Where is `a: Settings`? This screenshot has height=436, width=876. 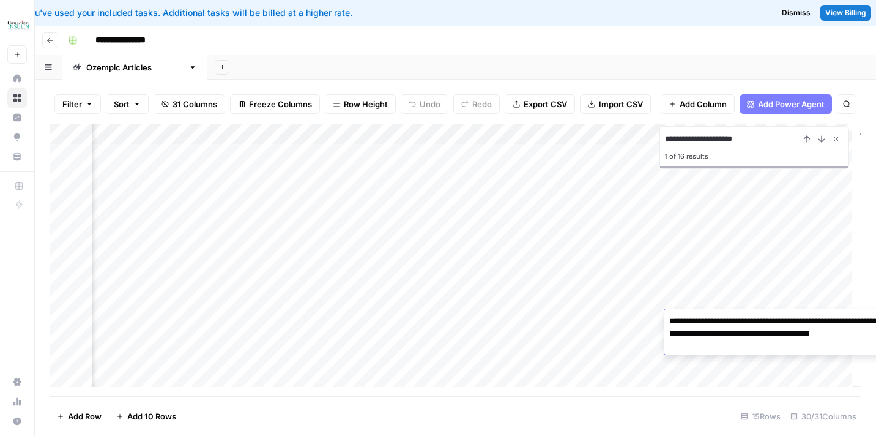
a: Settings is located at coordinates (17, 382).